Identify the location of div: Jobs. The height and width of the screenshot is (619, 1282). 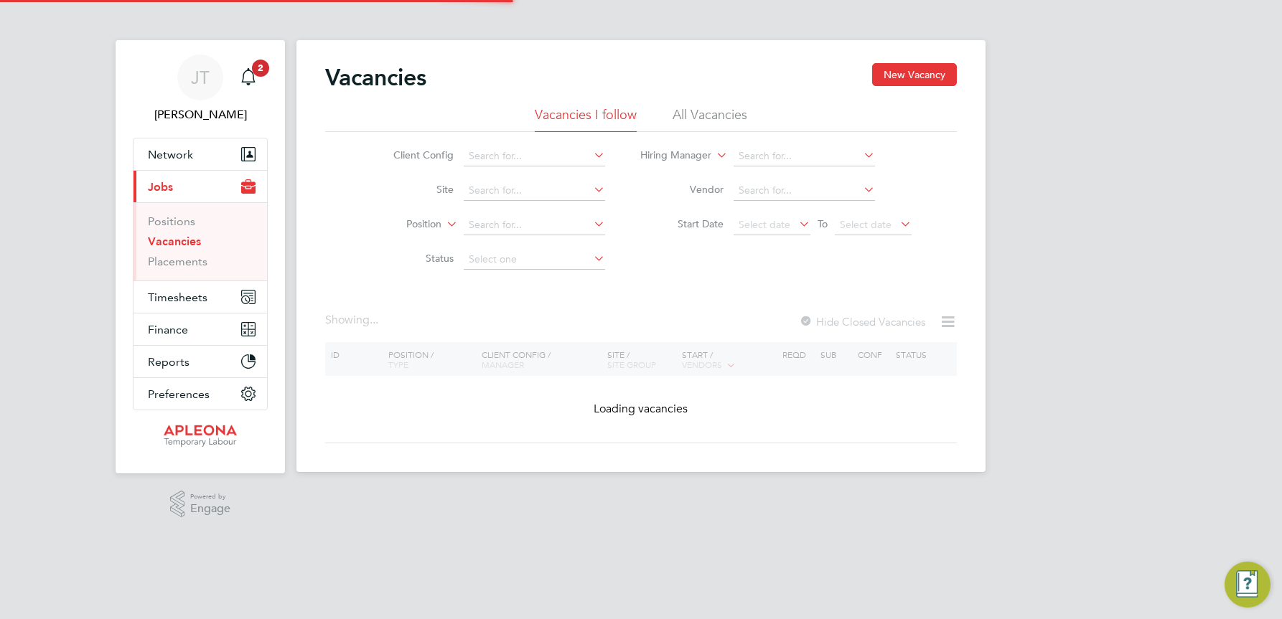
(200, 241).